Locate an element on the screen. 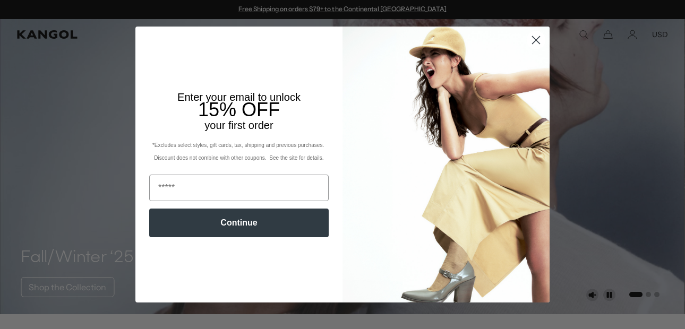 Image resolution: width=685 pixels, height=329 pixels. input: Email is located at coordinates (239, 188).